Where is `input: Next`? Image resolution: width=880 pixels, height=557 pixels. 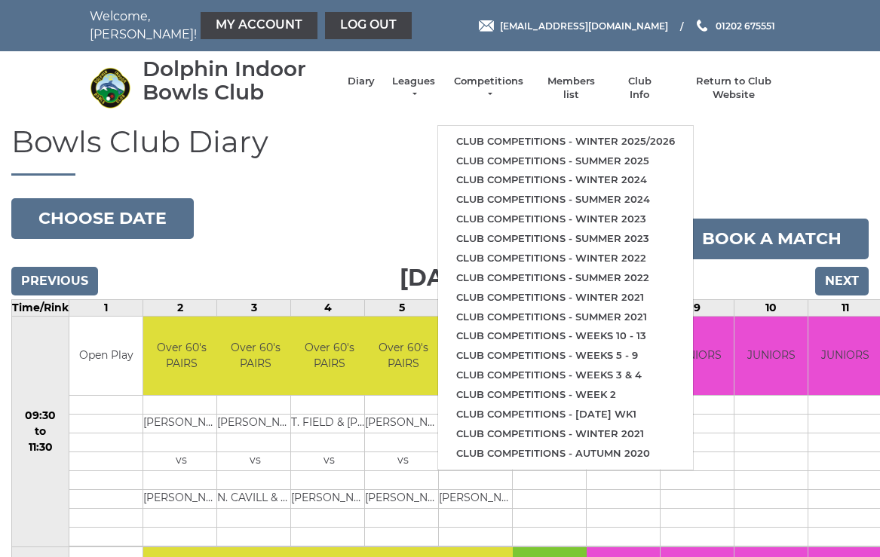 input: Next is located at coordinates (842, 281).